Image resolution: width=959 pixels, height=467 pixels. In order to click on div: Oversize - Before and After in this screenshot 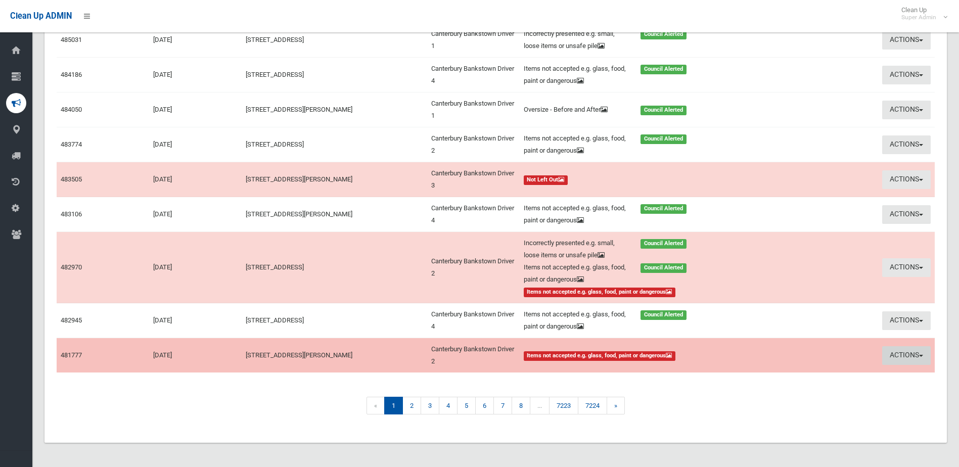, I will do `click(576, 110)`.